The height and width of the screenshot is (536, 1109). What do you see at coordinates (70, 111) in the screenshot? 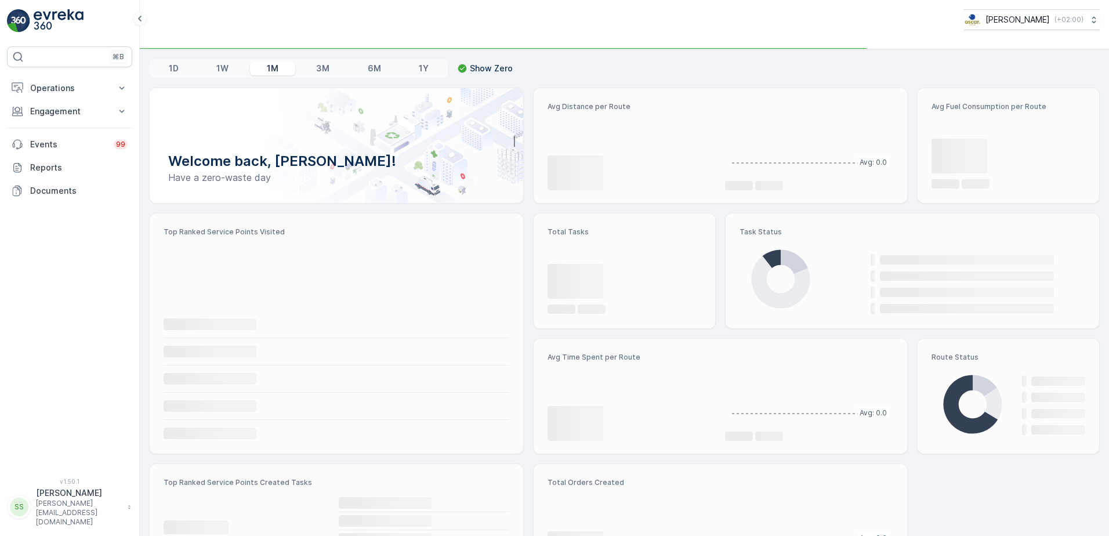
I see `button: Engagement` at bounding box center [70, 111].